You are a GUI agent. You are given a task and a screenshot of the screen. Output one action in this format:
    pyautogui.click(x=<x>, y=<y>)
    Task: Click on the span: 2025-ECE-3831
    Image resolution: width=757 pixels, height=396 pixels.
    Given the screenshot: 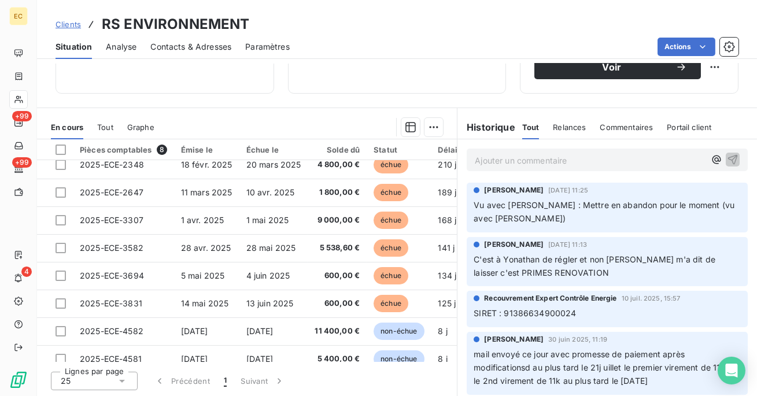 What is the action you would take?
    pyautogui.click(x=111, y=303)
    